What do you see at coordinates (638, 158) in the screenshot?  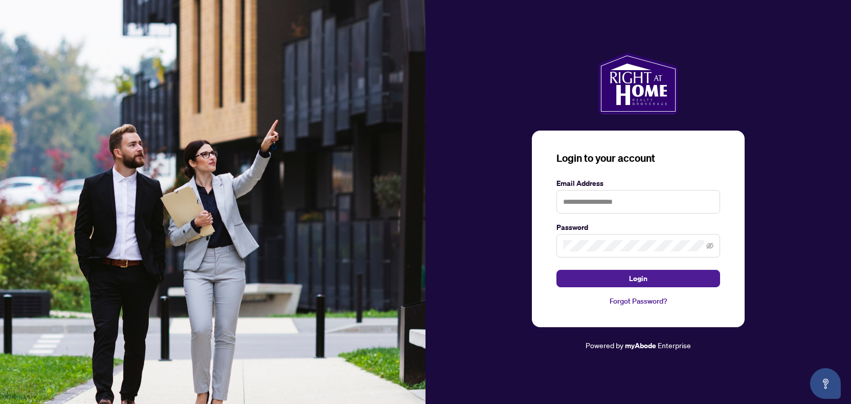 I see `h3: Login to your account` at bounding box center [638, 158].